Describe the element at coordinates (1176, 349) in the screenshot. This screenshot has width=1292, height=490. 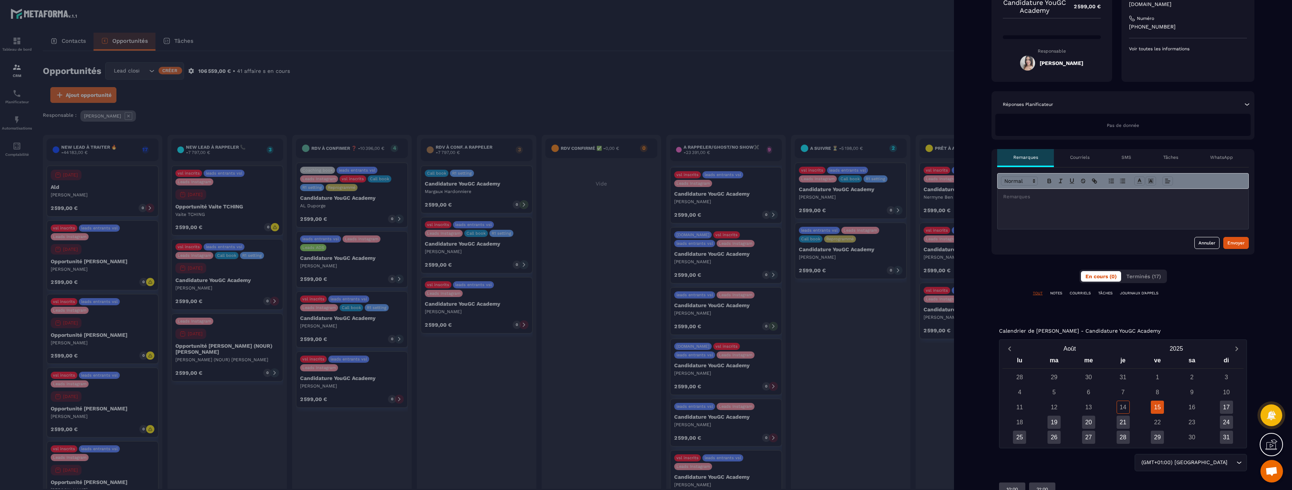
I see `button: Open years overlay` at that location.